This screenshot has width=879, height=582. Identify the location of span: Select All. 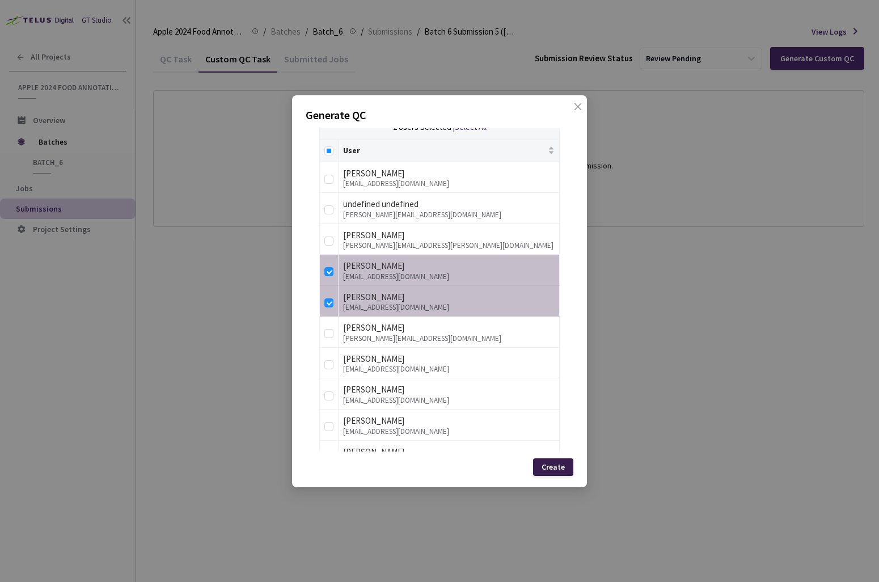
(471, 127).